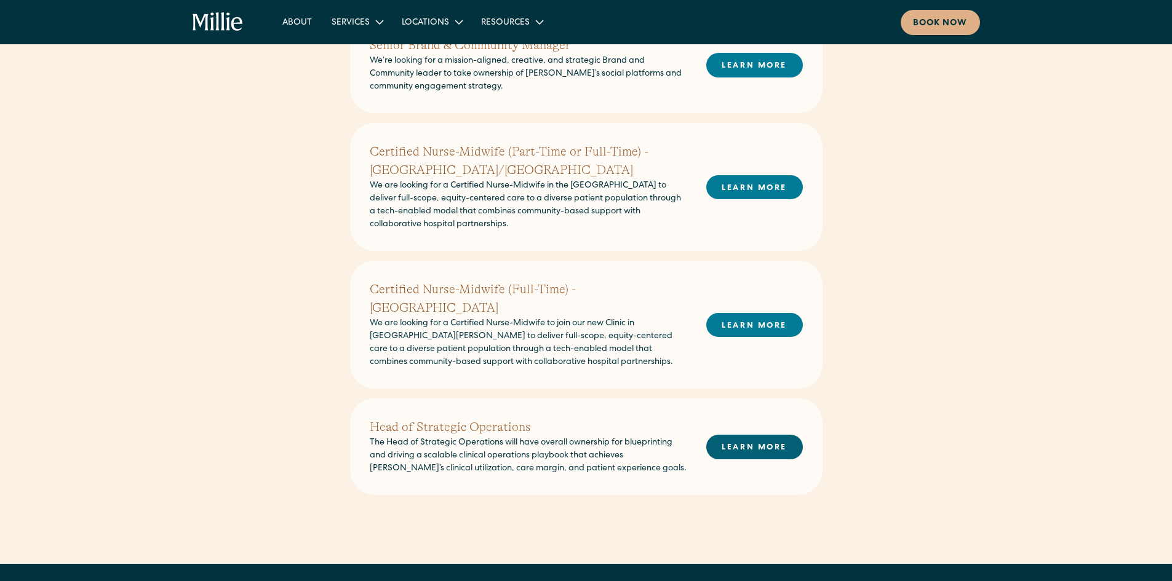 The image size is (1172, 581). I want to click on div: Book now, so click(940, 23).